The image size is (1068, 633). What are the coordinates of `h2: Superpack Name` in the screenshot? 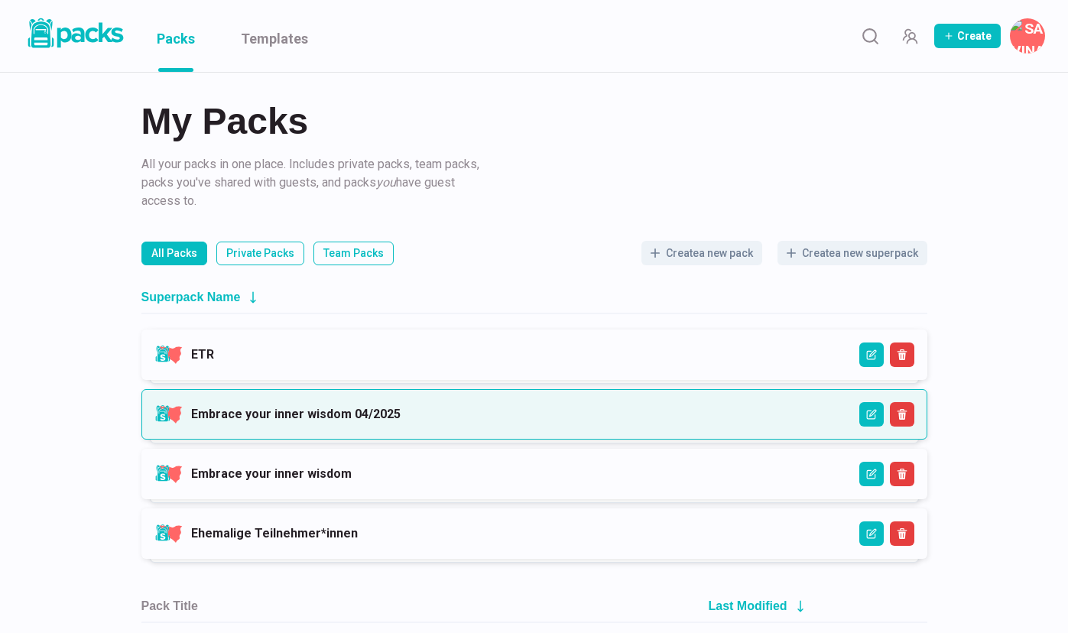 It's located at (191, 297).